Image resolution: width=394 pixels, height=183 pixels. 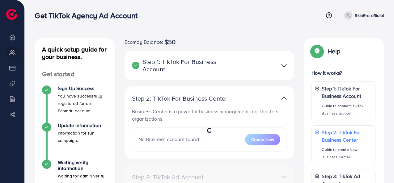 What do you see at coordinates (74, 104) in the screenshot?
I see `li: Sign Up Success` at bounding box center [74, 104].